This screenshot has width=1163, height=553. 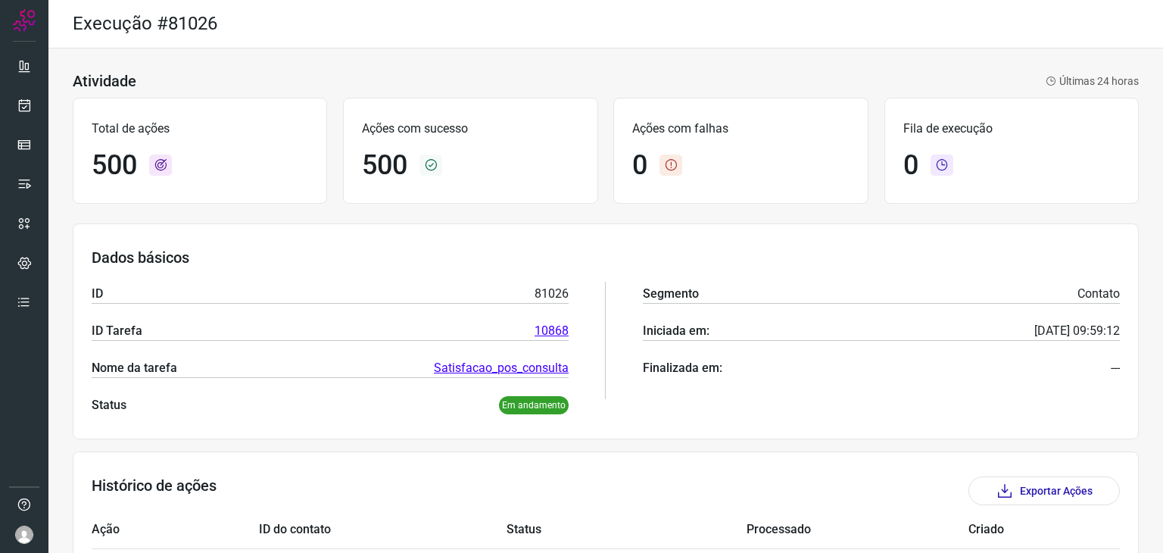 What do you see at coordinates (1011, 129) in the screenshot?
I see `p: Fila de execução` at bounding box center [1011, 129].